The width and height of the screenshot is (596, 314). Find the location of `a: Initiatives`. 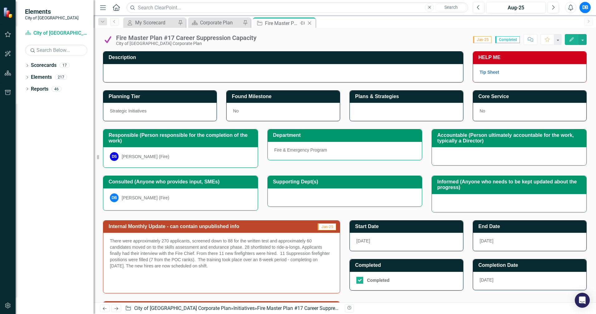

a: Initiatives is located at coordinates (244, 308).